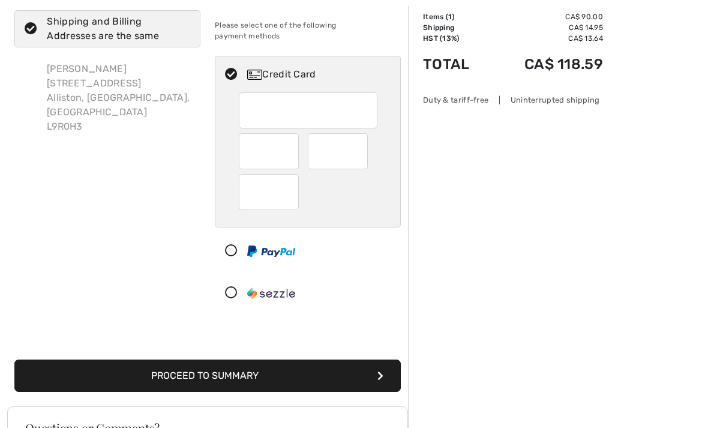 This screenshot has height=428, width=708. What do you see at coordinates (547, 28) in the screenshot?
I see `td: CA$ 14.95` at bounding box center [547, 28].